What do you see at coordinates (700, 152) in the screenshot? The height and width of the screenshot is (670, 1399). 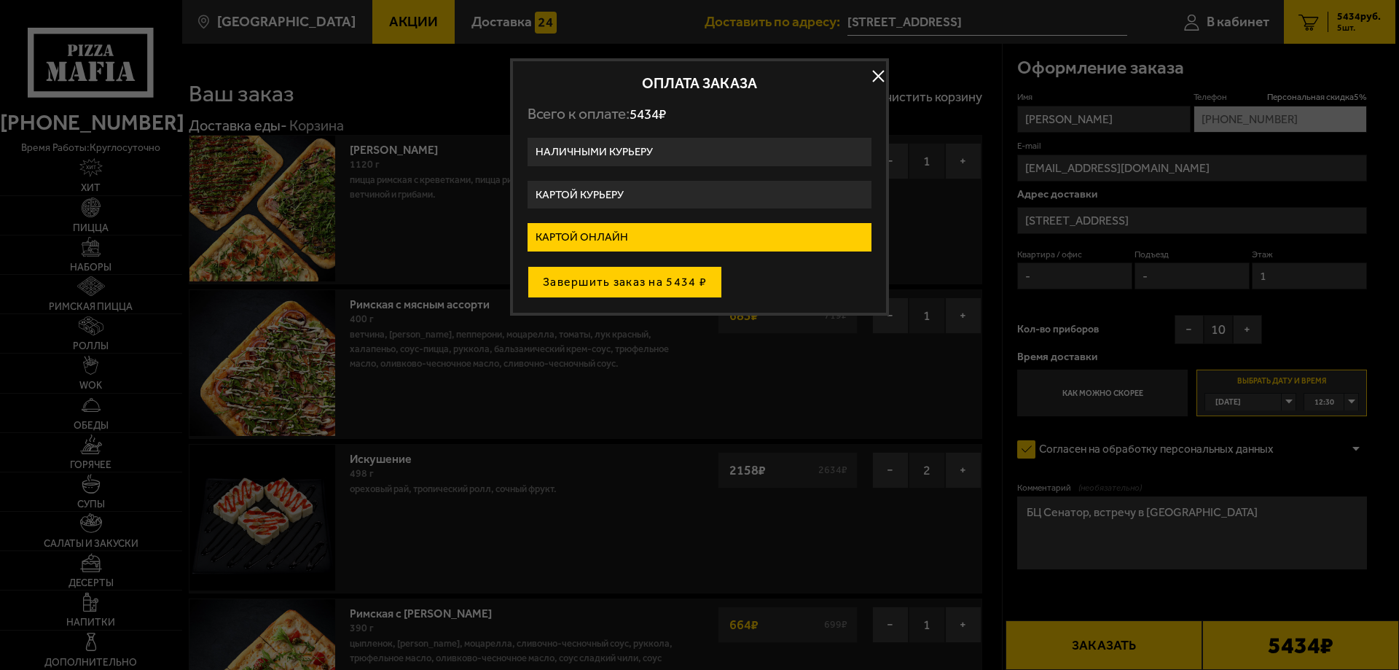 I see `label: Наличными курьеру` at bounding box center [700, 152].